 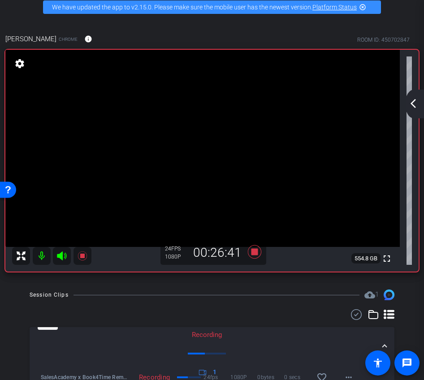 I want to click on mat-icon: arrow_back_ios_new, so click(x=413, y=103).